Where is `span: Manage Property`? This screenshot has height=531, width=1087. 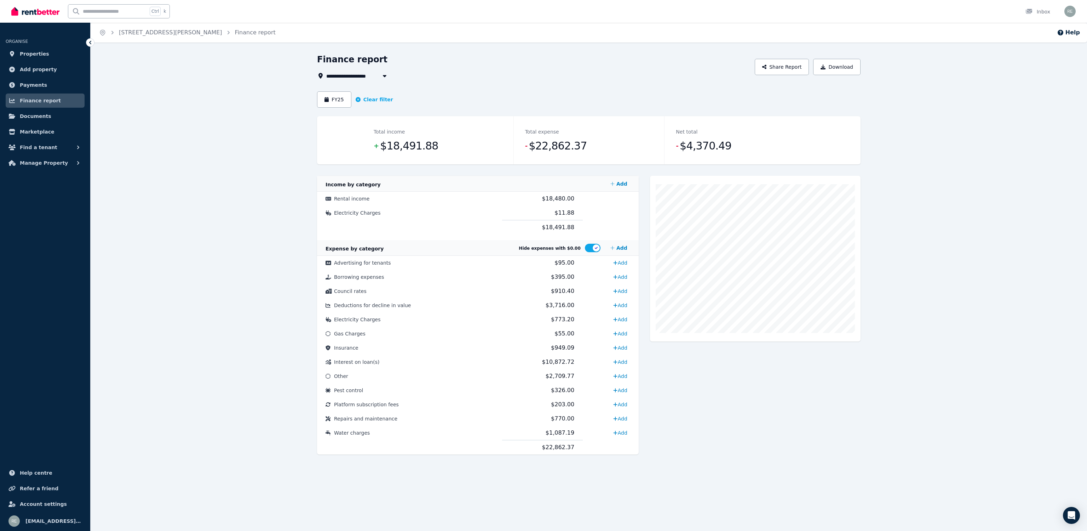 span: Manage Property is located at coordinates (44, 163).